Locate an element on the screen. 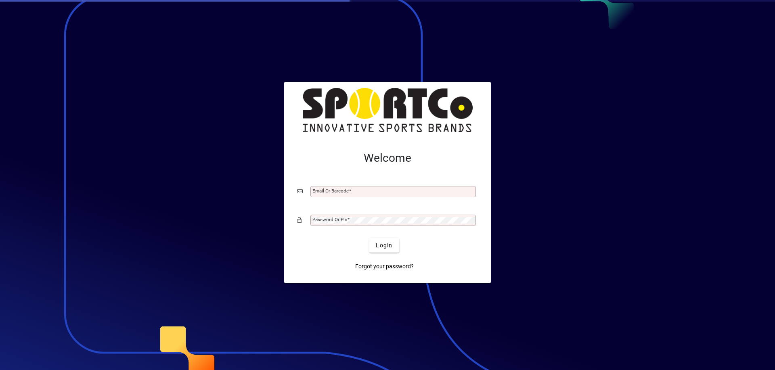  mat-label: Email or Barcode is located at coordinates (331, 191).